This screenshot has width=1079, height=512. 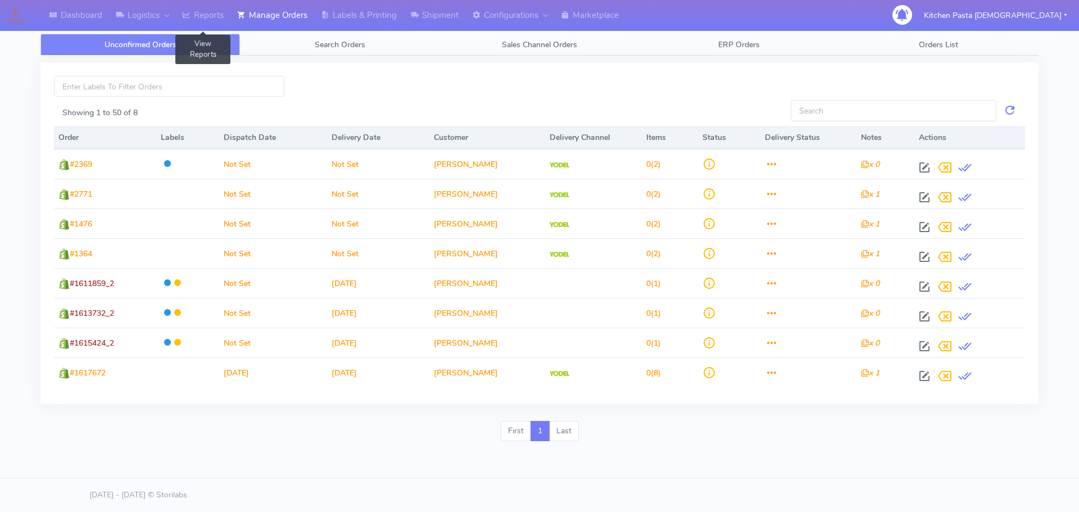 What do you see at coordinates (938, 44) in the screenshot?
I see `span: Orders List` at bounding box center [938, 44].